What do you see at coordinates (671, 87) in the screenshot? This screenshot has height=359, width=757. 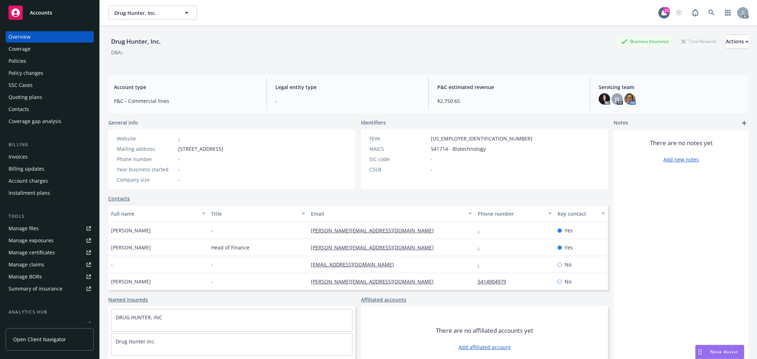 I see `span: Servicing team` at bounding box center [671, 87].